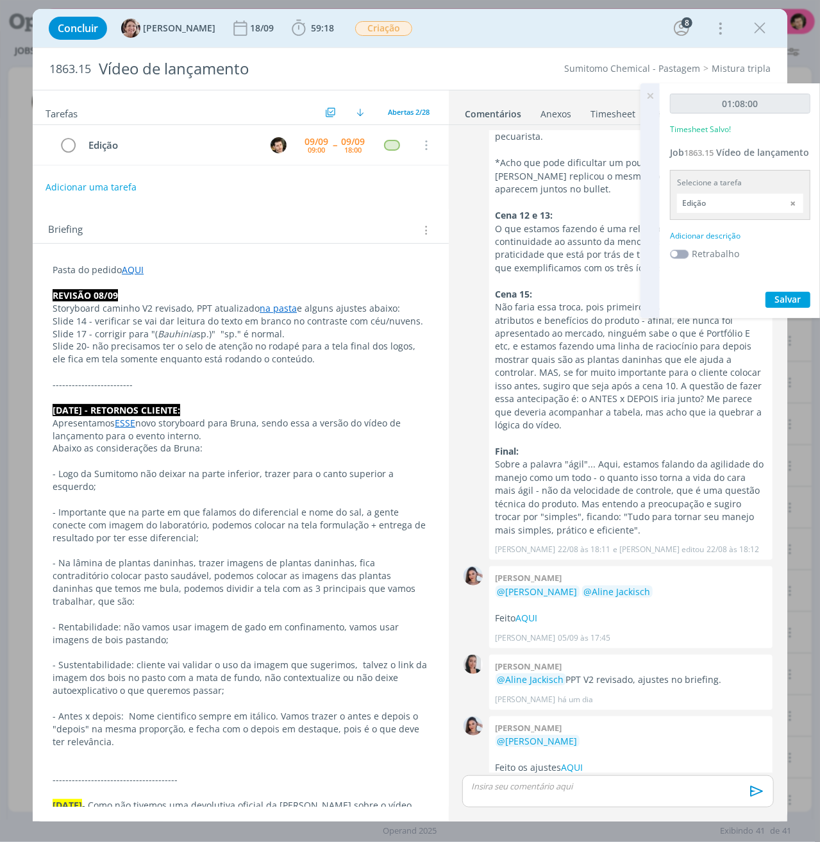 This screenshot has height=842, width=820. I want to click on p: Feito os ajustes, so click(631, 768).